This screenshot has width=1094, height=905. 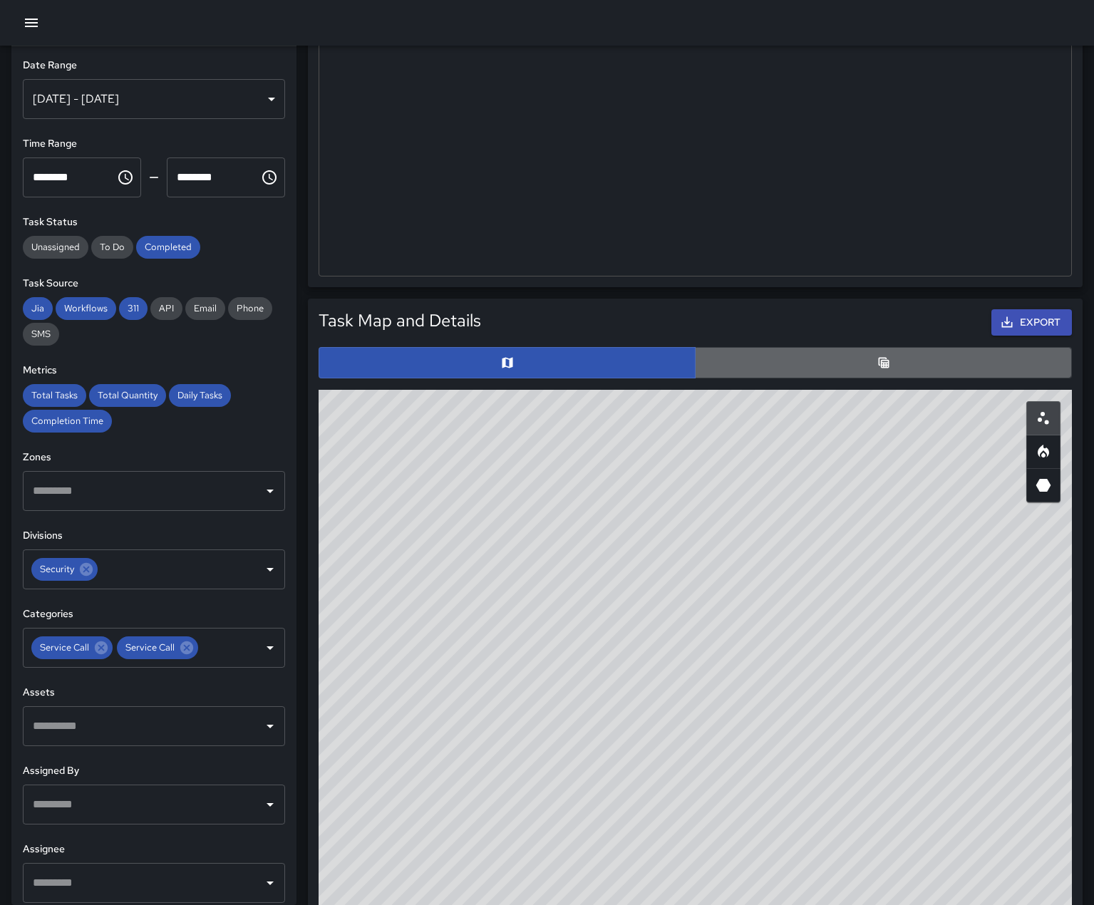 What do you see at coordinates (154, 222) in the screenshot?
I see `h6: Task Status` at bounding box center [154, 222].